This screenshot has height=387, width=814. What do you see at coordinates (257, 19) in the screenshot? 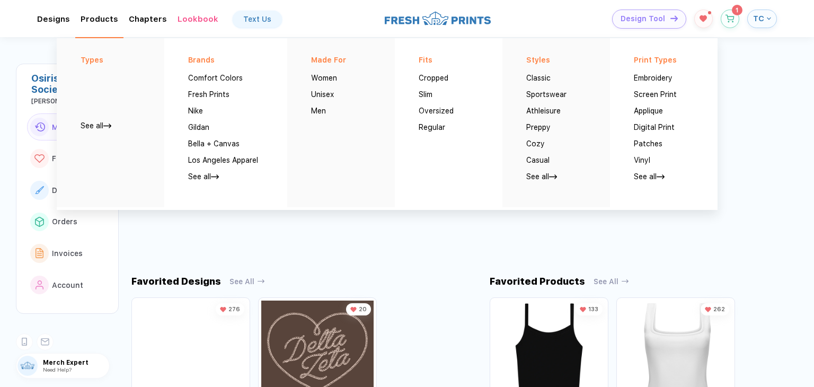
I see `div: Text Us` at bounding box center [257, 19].